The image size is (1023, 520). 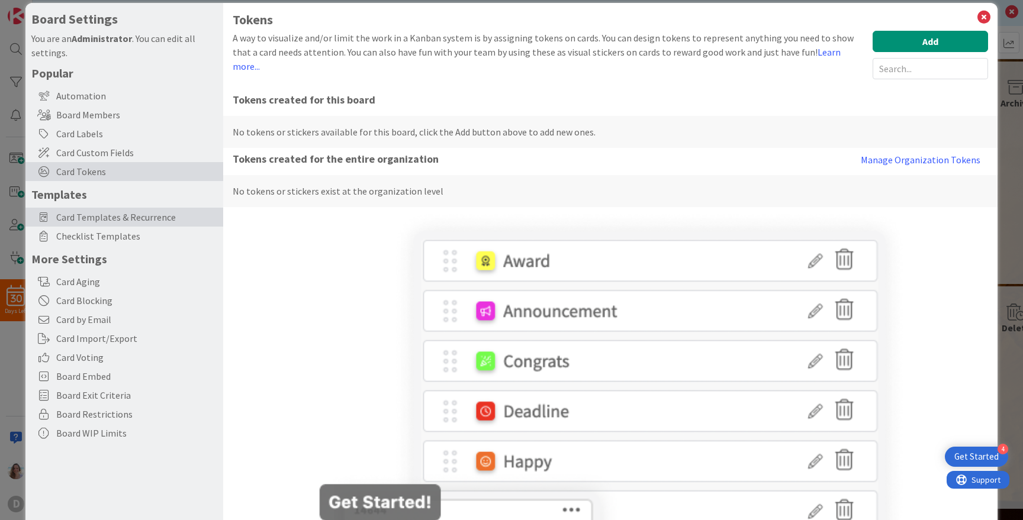 I want to click on h5: Popular, so click(x=124, y=73).